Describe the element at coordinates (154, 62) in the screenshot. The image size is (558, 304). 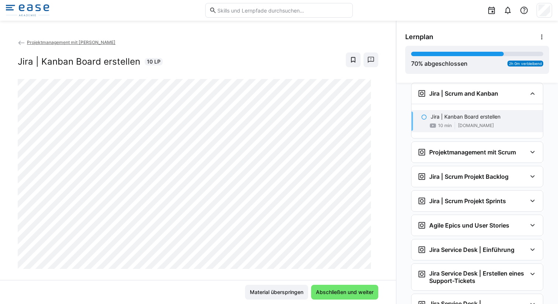
I see `span: 10 LP` at that location.